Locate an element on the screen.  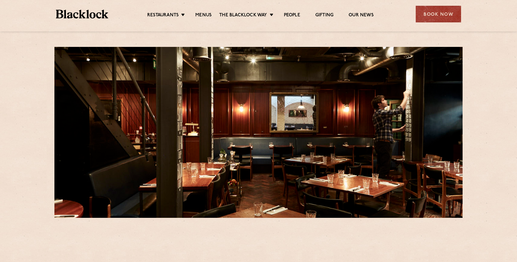
a: Menus is located at coordinates (203, 16).